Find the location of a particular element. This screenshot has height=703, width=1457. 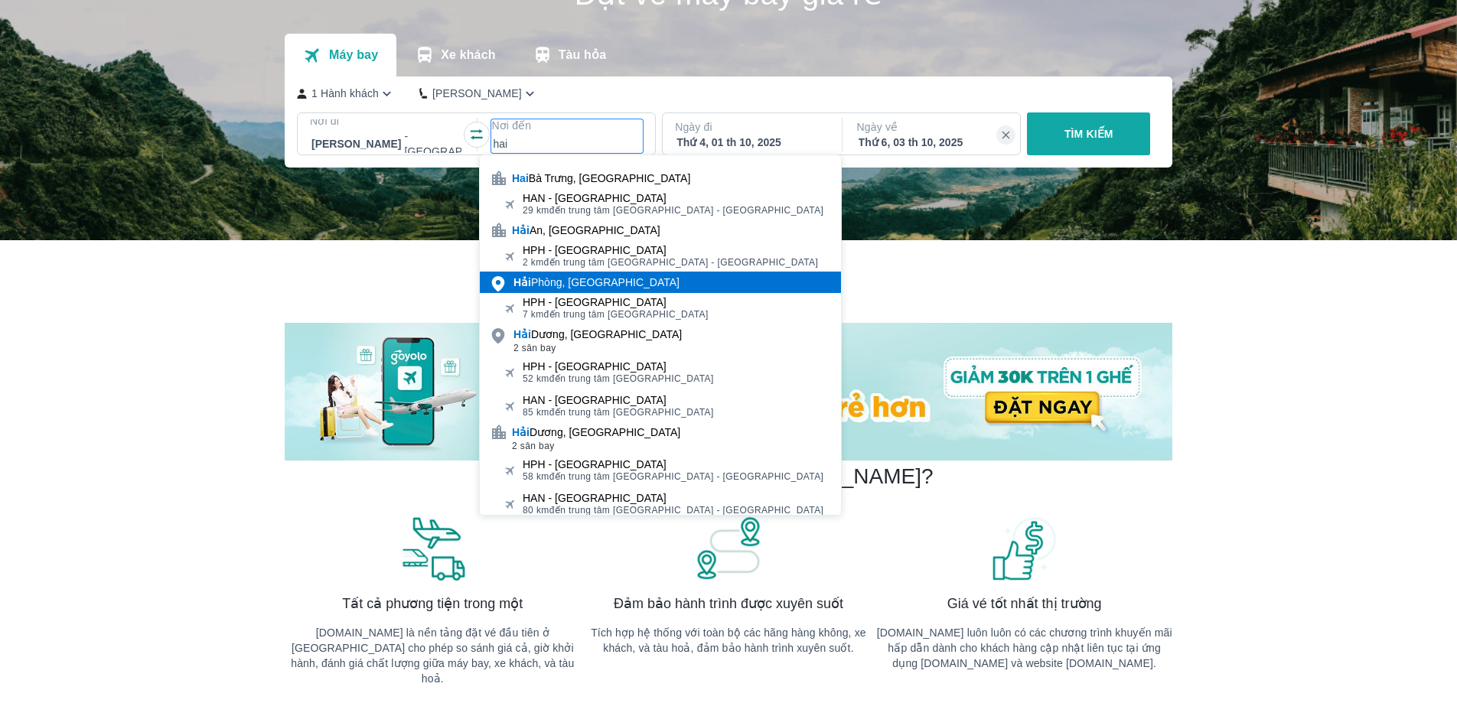

p: Tích hợp hệ thống với toàn bộ các hãng hàng không, xe khách, và tàu hoả, đảm bảo hành trình xuyên... is located at coordinates (728, 640).